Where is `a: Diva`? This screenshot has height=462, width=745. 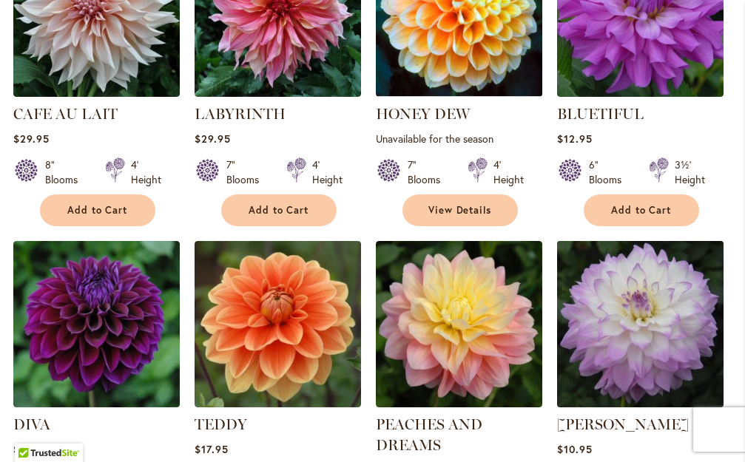
a: Diva is located at coordinates (96, 403).